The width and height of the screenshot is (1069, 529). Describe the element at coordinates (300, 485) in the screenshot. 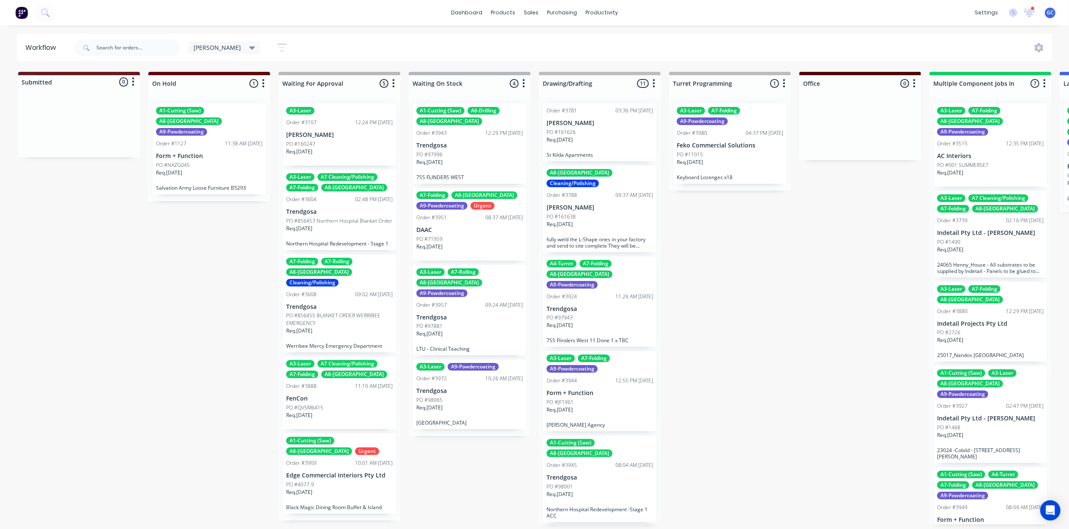

I see `p: PO #4077-9` at that location.